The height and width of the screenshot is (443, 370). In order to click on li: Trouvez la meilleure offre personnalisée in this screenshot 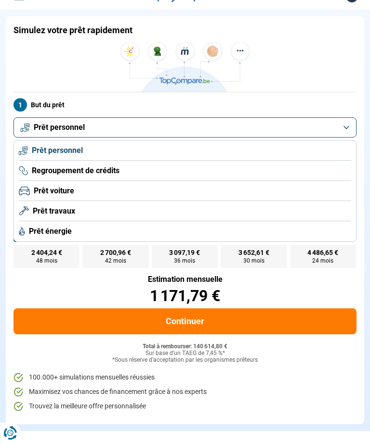, I will do `click(185, 407)`.